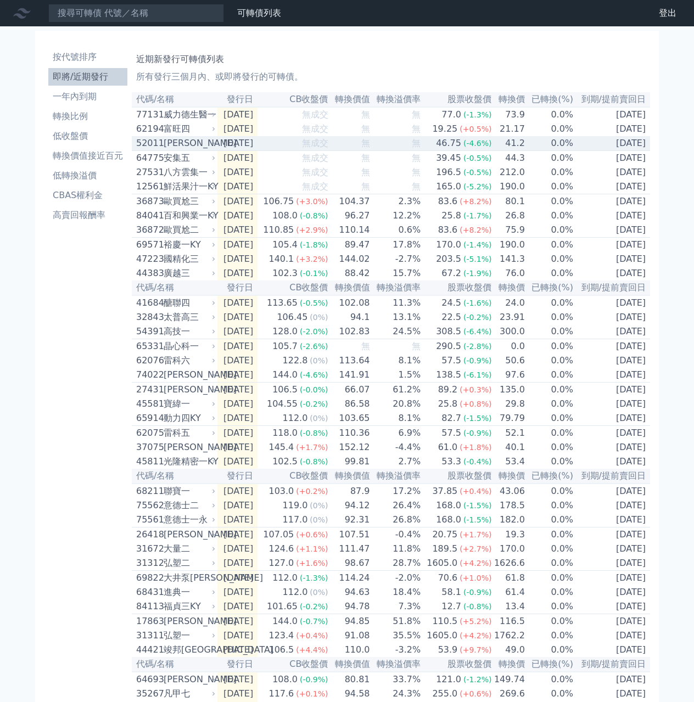 The height and width of the screenshot is (702, 694). What do you see at coordinates (449, 143) in the screenshot?
I see `div: 46.75` at bounding box center [449, 143].